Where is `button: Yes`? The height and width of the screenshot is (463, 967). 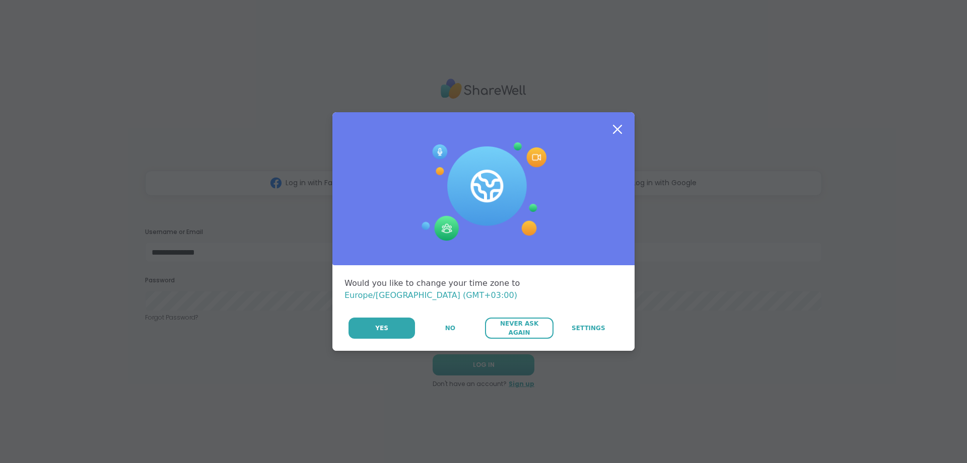 button: Yes is located at coordinates (382, 328).